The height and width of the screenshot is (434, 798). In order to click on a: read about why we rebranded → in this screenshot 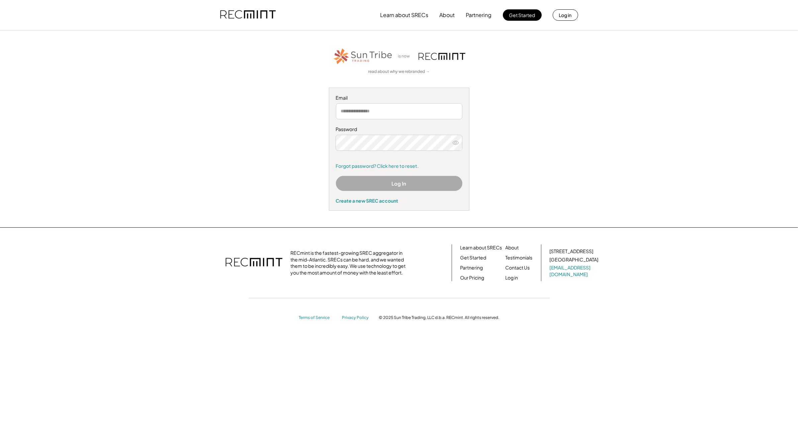, I will do `click(399, 72)`.